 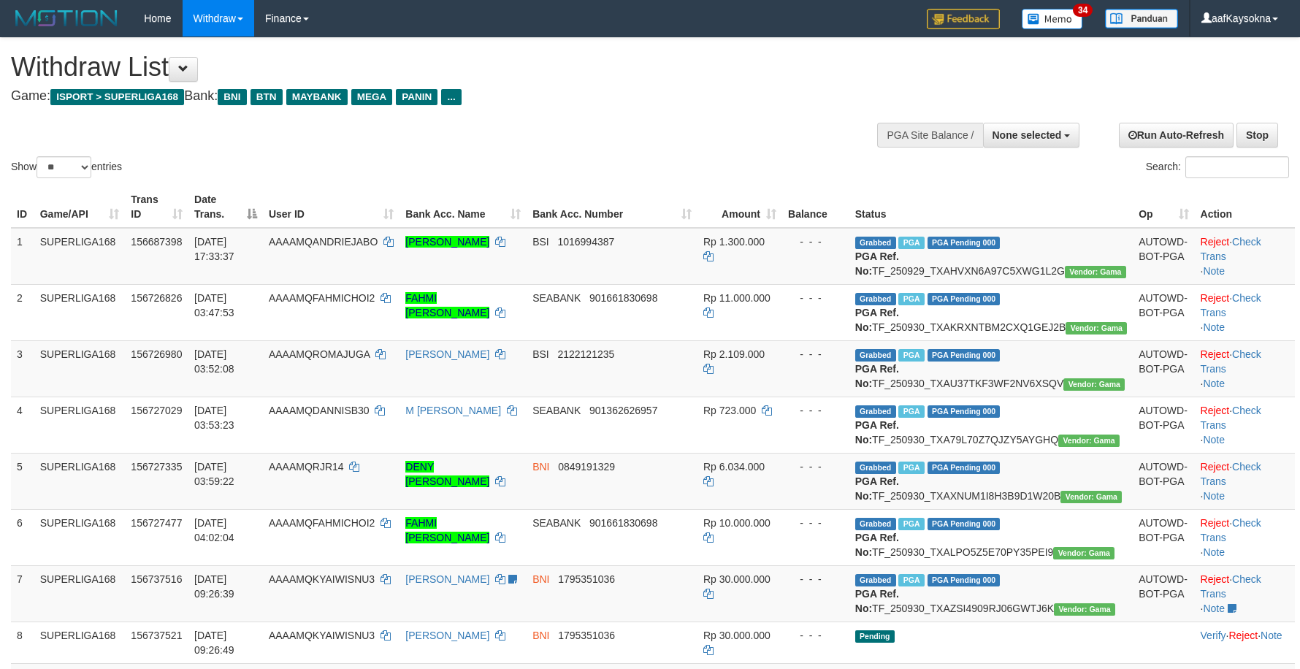 I want to click on a: Stop, so click(x=1257, y=135).